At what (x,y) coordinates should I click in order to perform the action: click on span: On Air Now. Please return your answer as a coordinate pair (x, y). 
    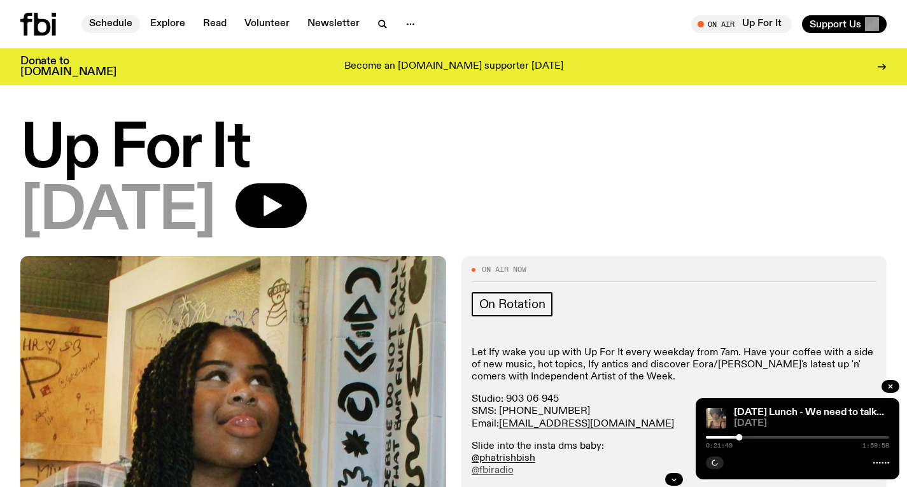
    Looking at the image, I should click on (504, 269).